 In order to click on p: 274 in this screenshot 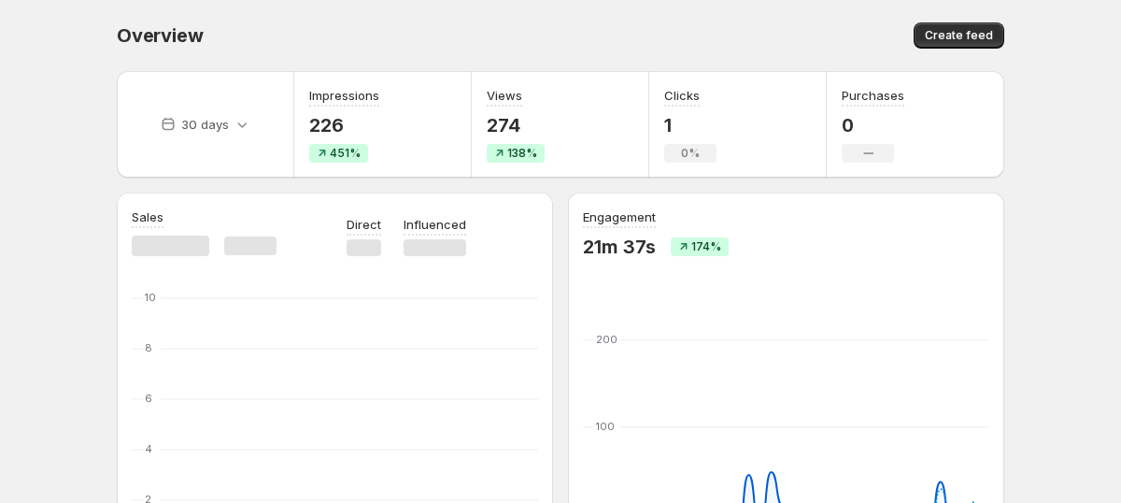, I will do `click(516, 125)`.